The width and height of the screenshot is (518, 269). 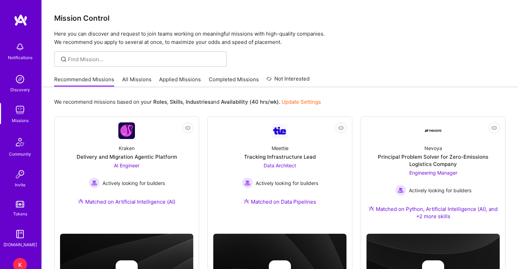 I want to click on img: bell, so click(x=20, y=47).